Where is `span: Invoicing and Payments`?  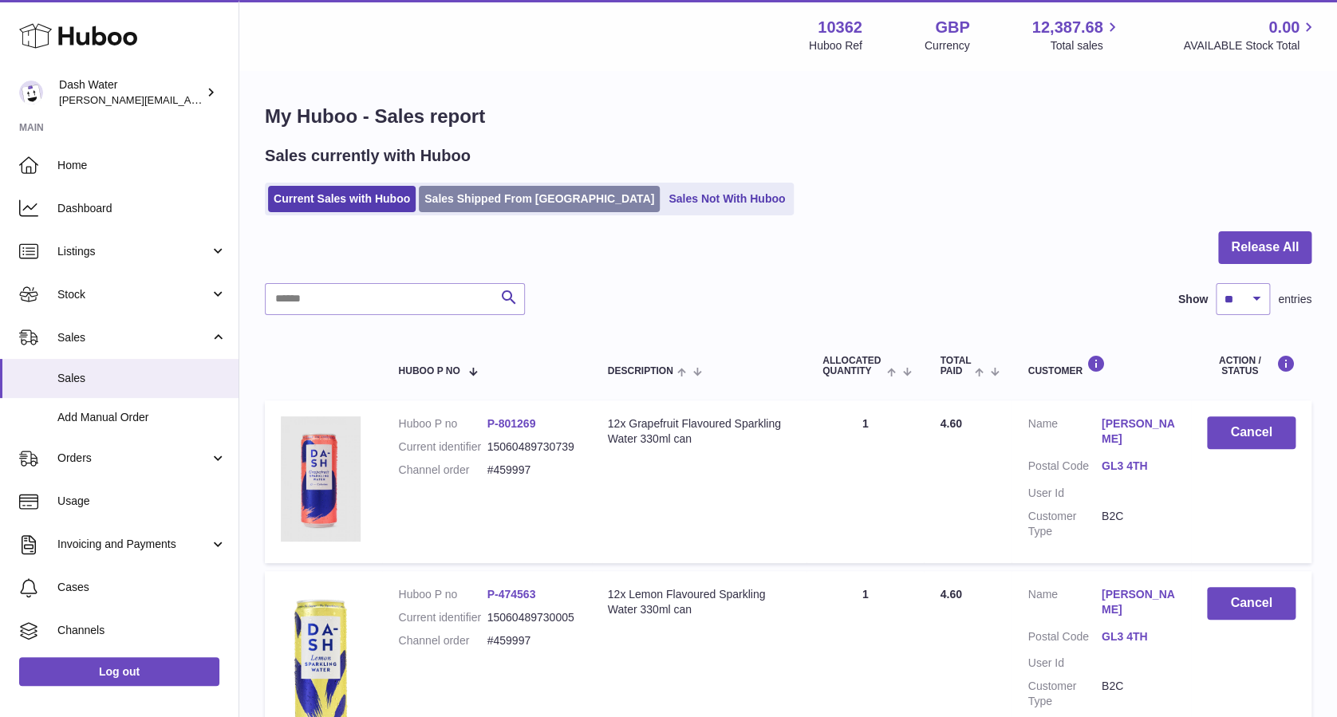 span: Invoicing and Payments is located at coordinates (133, 544).